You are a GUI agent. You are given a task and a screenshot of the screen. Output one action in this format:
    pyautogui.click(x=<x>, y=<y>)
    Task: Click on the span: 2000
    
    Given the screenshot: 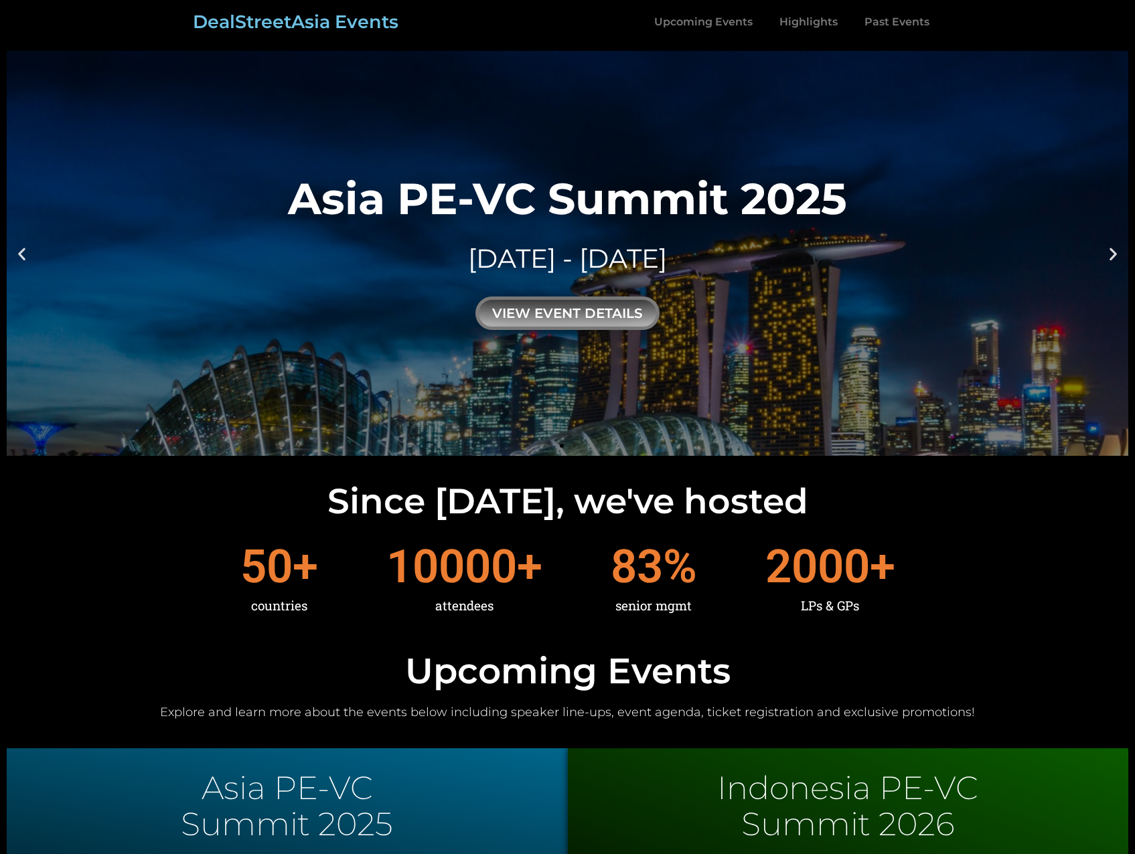 What is the action you would take?
    pyautogui.click(x=817, y=566)
    